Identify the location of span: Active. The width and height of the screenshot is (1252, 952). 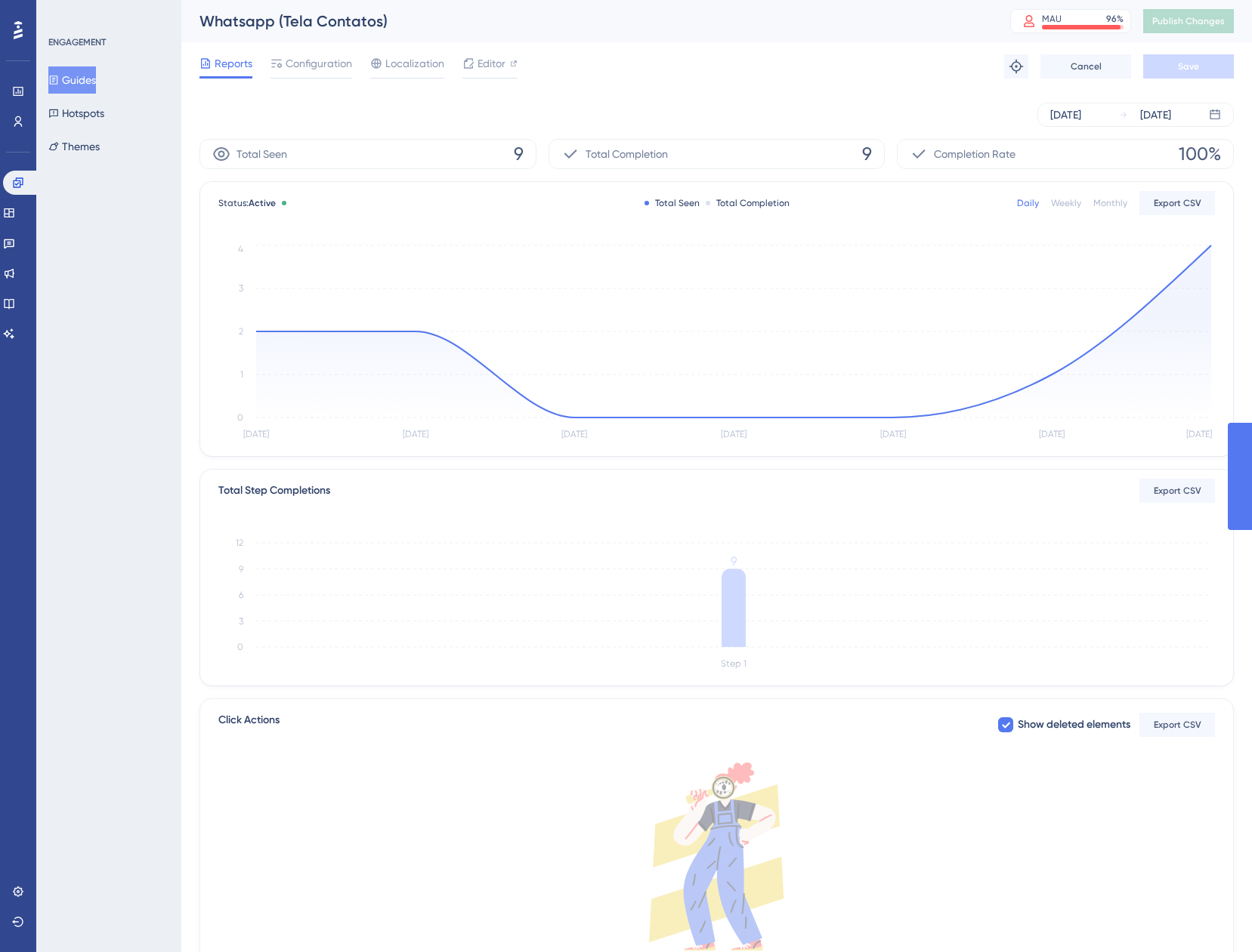
(262, 203).